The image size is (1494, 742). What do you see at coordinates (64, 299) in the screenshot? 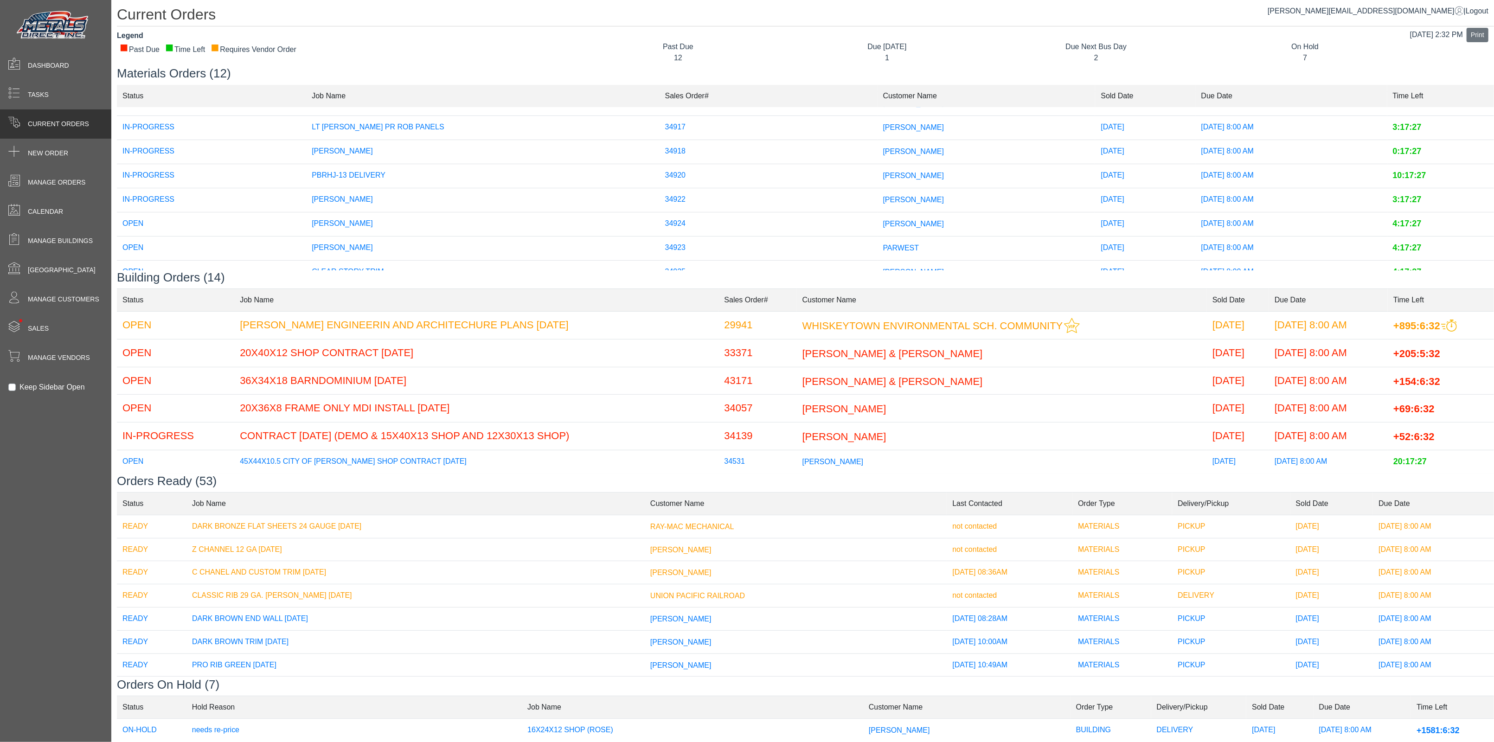
I see `span: Manage Customers` at bounding box center [64, 299].